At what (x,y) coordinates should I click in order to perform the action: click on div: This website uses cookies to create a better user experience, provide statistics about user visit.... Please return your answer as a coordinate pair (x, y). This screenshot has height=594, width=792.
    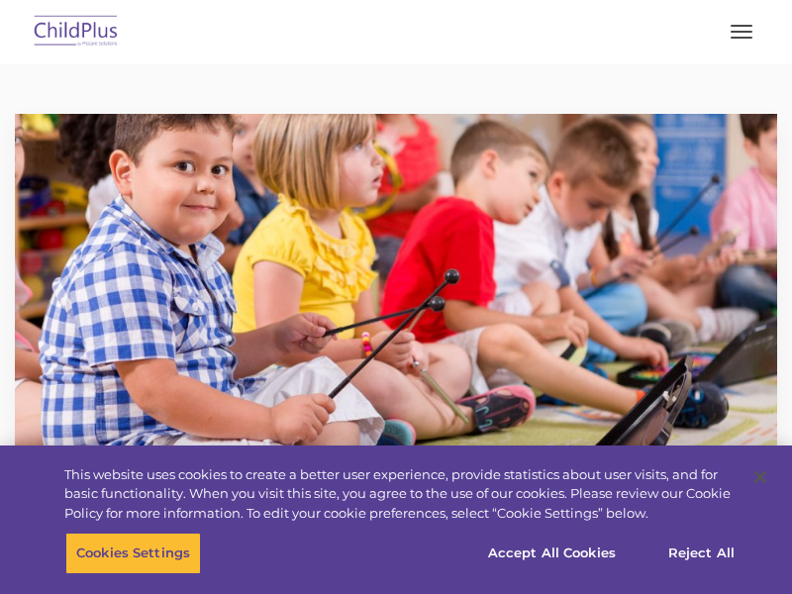
    Looking at the image, I should click on (400, 494).